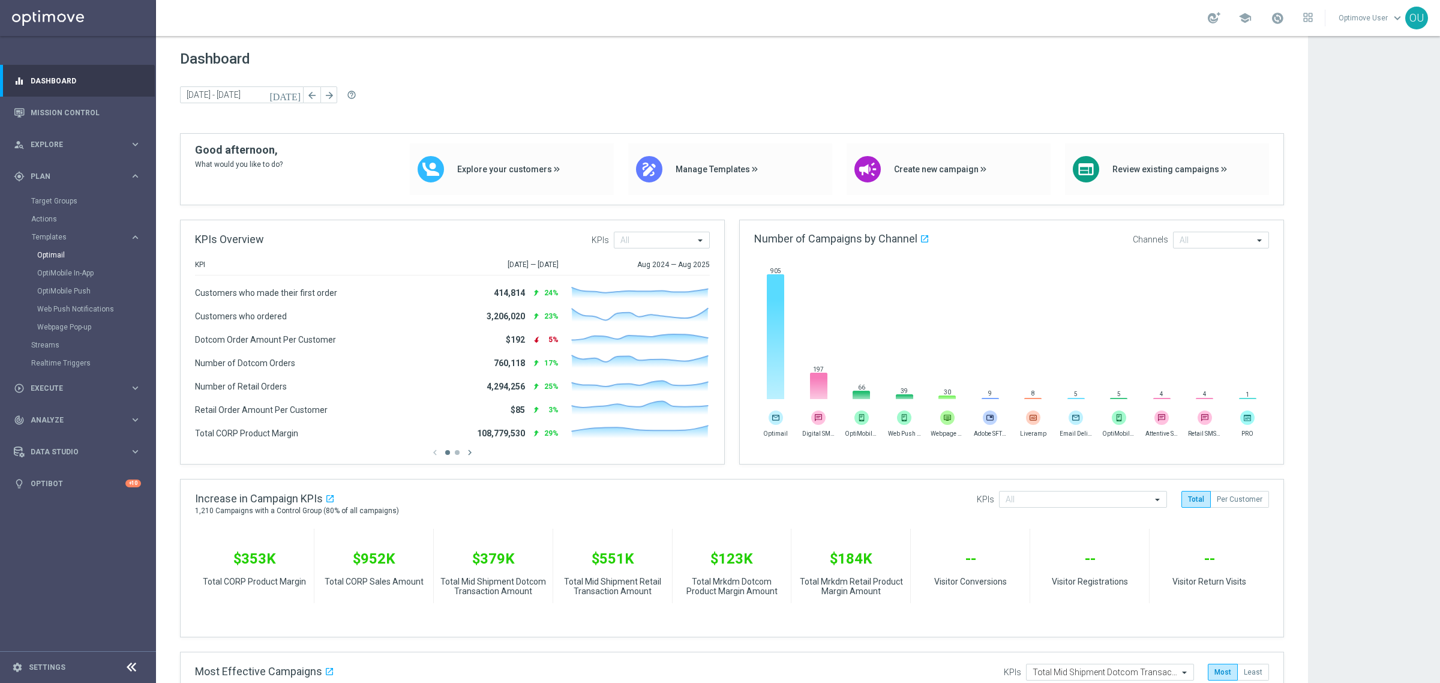 This screenshot has width=1440, height=683. What do you see at coordinates (80, 420) in the screenshot?
I see `span: Analyze` at bounding box center [80, 420].